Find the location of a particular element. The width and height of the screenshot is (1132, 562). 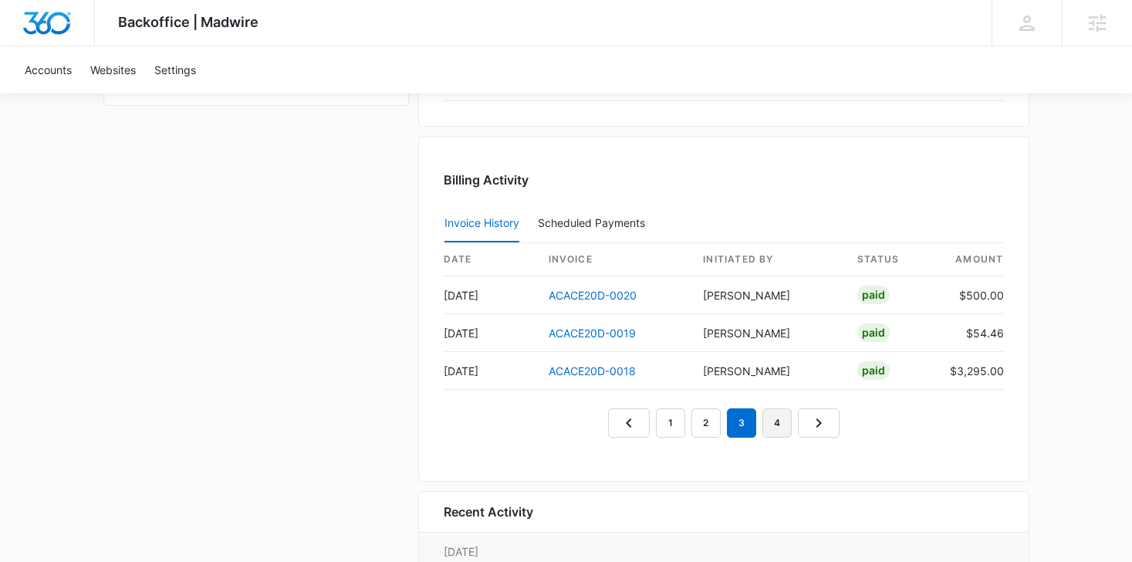

a: Accounts is located at coordinates (48, 69).